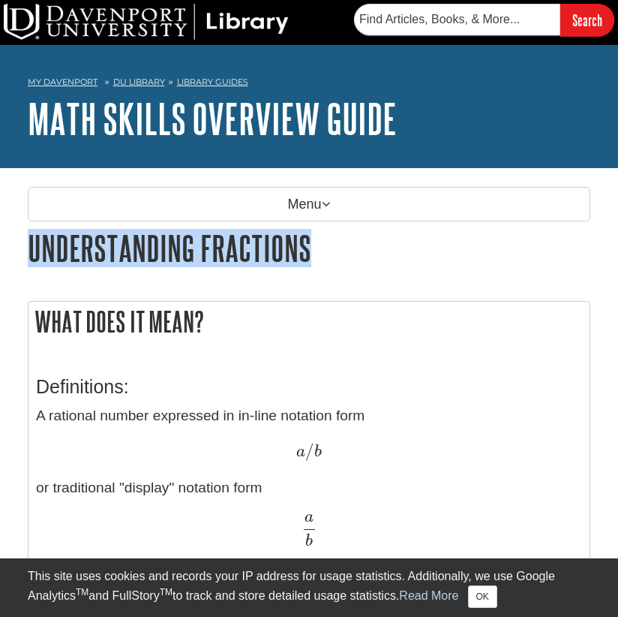 The image size is (618, 617). What do you see at coordinates (212, 119) in the screenshot?
I see `a: Math Skills Overview Guide` at bounding box center [212, 119].